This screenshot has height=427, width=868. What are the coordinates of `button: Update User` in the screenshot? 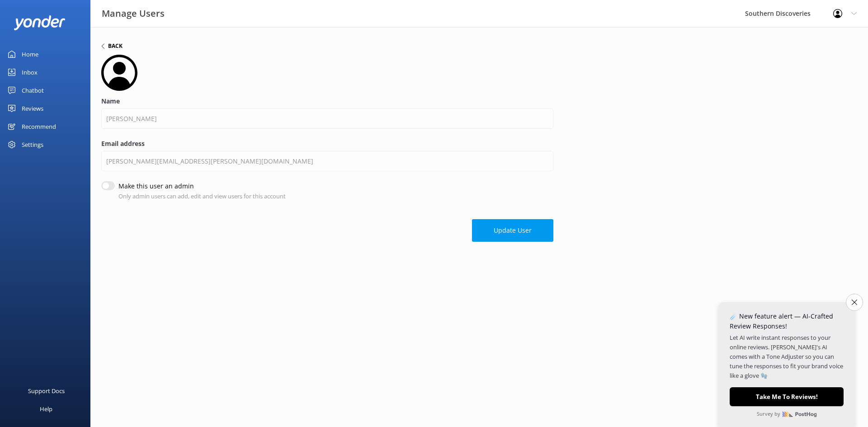 It's located at (513, 231).